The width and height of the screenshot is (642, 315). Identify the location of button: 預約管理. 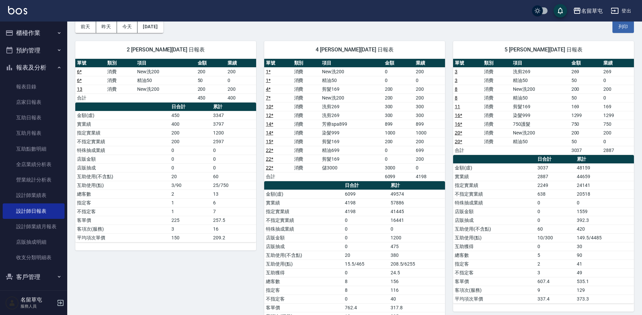
(34, 50).